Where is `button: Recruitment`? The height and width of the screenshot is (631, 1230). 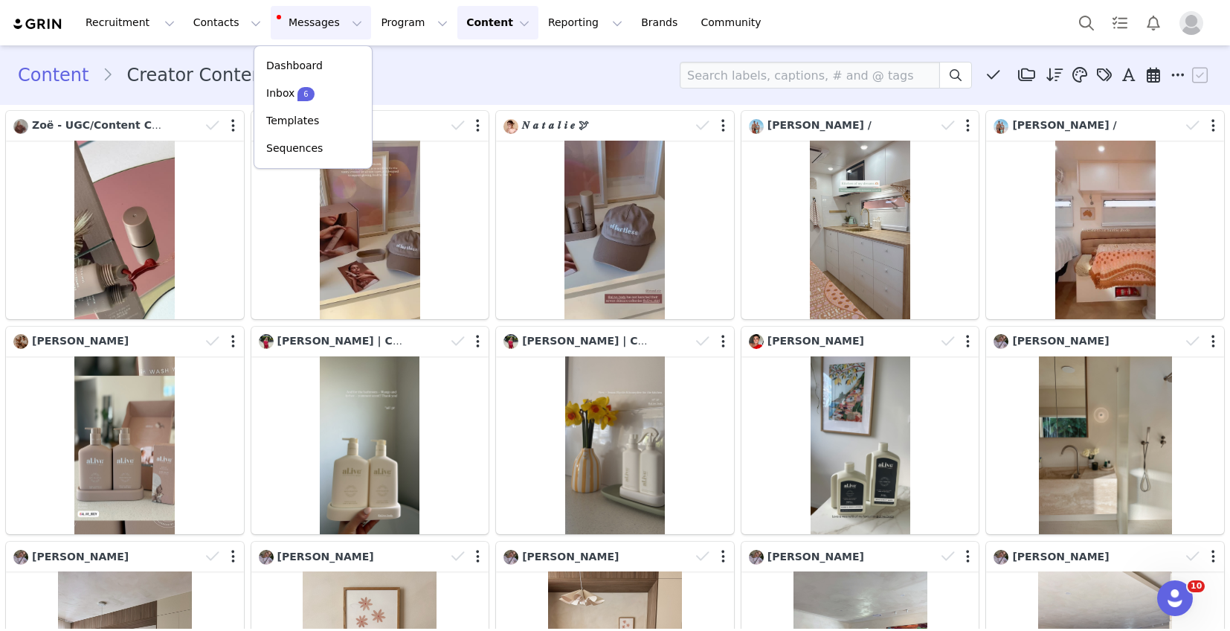
button: Recruitment is located at coordinates (130, 22).